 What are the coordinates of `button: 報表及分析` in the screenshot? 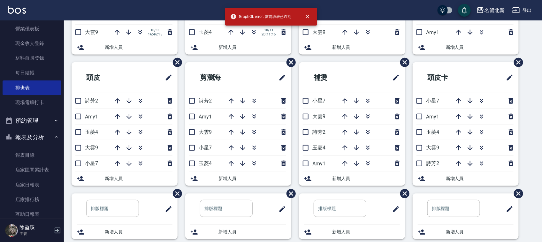 It's located at (32, 137).